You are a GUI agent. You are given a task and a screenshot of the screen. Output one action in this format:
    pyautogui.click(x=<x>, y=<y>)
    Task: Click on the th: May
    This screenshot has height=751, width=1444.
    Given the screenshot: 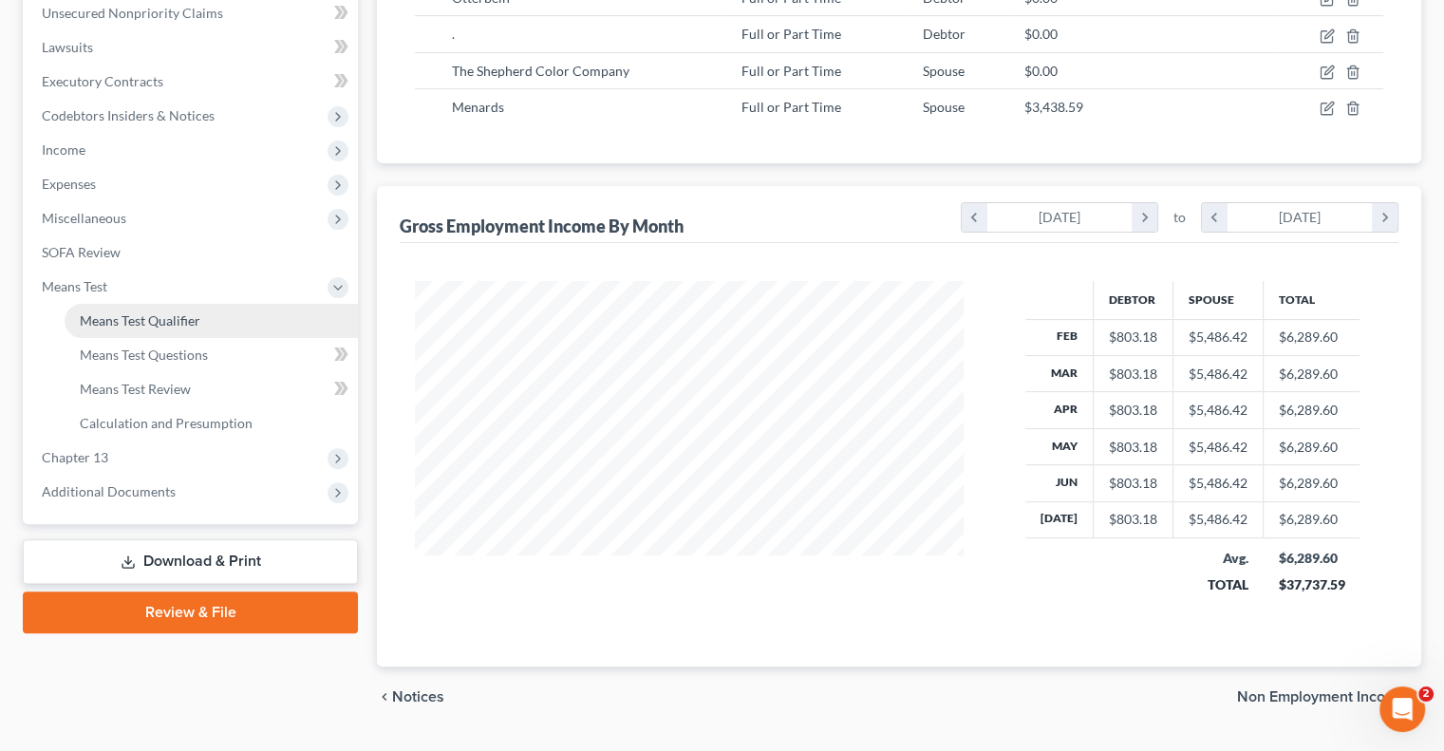 What is the action you would take?
    pyautogui.click(x=1059, y=446)
    